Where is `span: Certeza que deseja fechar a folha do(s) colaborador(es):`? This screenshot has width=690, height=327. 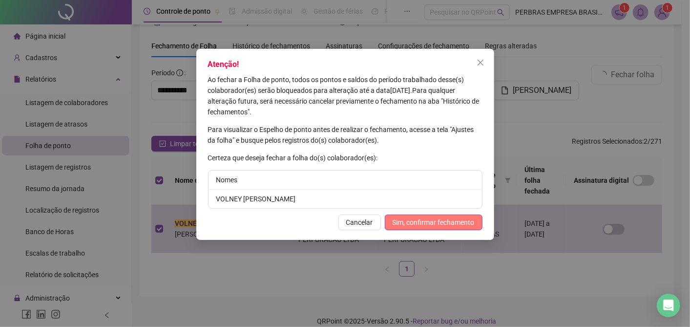
span: Certeza que deseja fechar a folha do(s) colaborador(es): is located at coordinates (293, 158).